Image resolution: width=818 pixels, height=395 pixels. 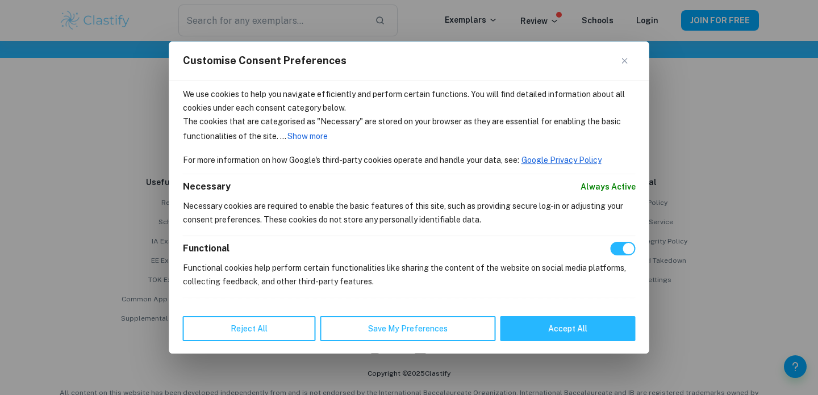 I want to click on div: Customise Consent Preferences, so click(x=409, y=198).